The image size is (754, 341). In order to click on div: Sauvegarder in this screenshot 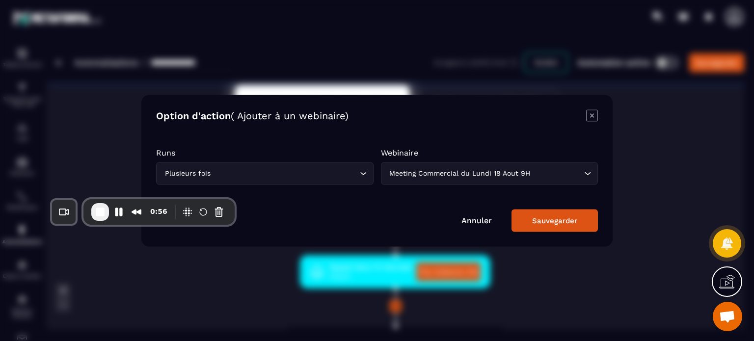, I will do `click(554, 220)`.